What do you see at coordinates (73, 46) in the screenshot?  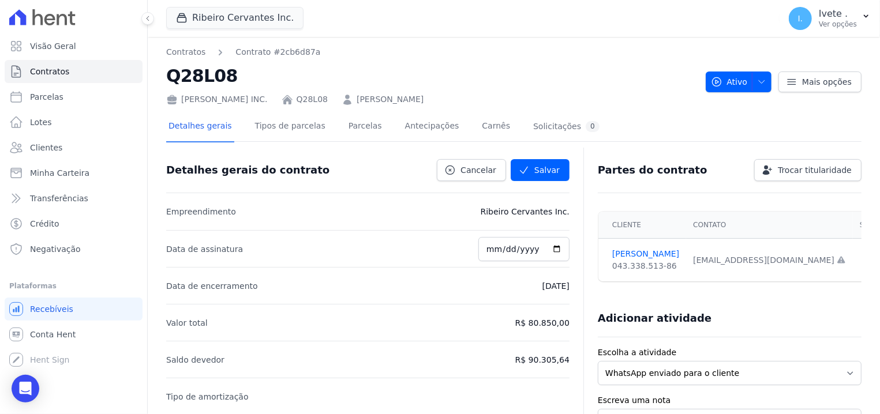 I see `a: Visão Geral` at bounding box center [73, 46].